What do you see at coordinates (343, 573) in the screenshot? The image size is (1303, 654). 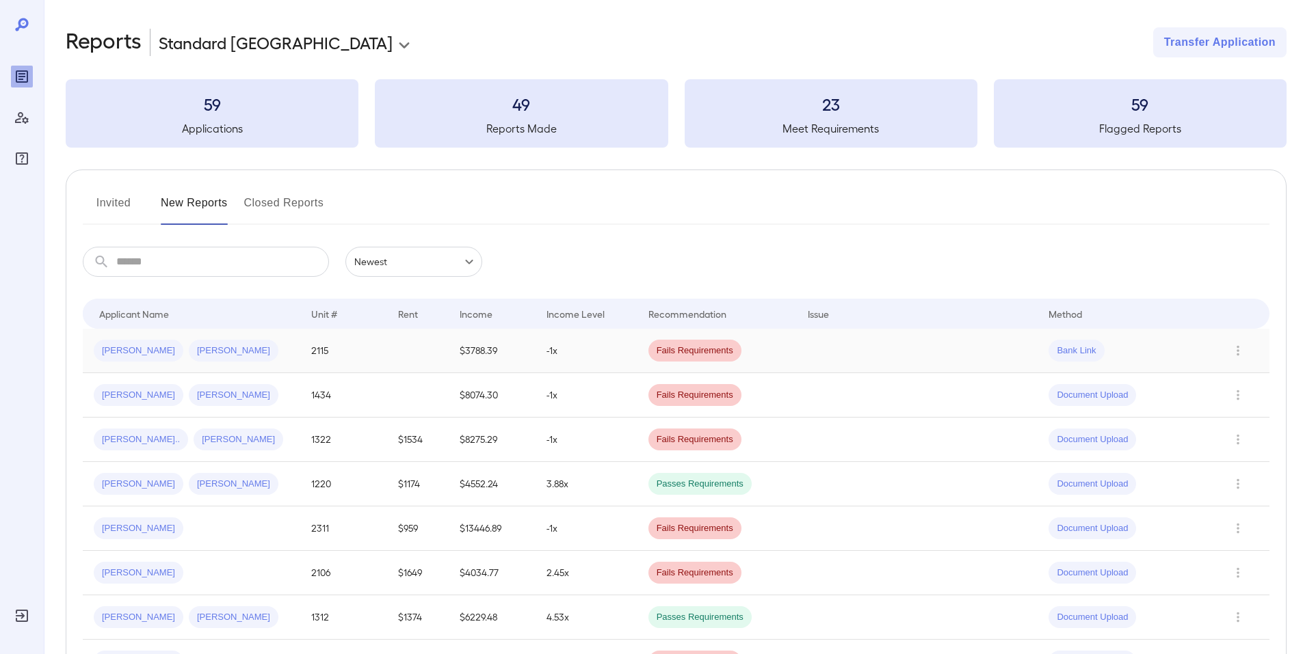 I see `td: 2106` at bounding box center [343, 573].